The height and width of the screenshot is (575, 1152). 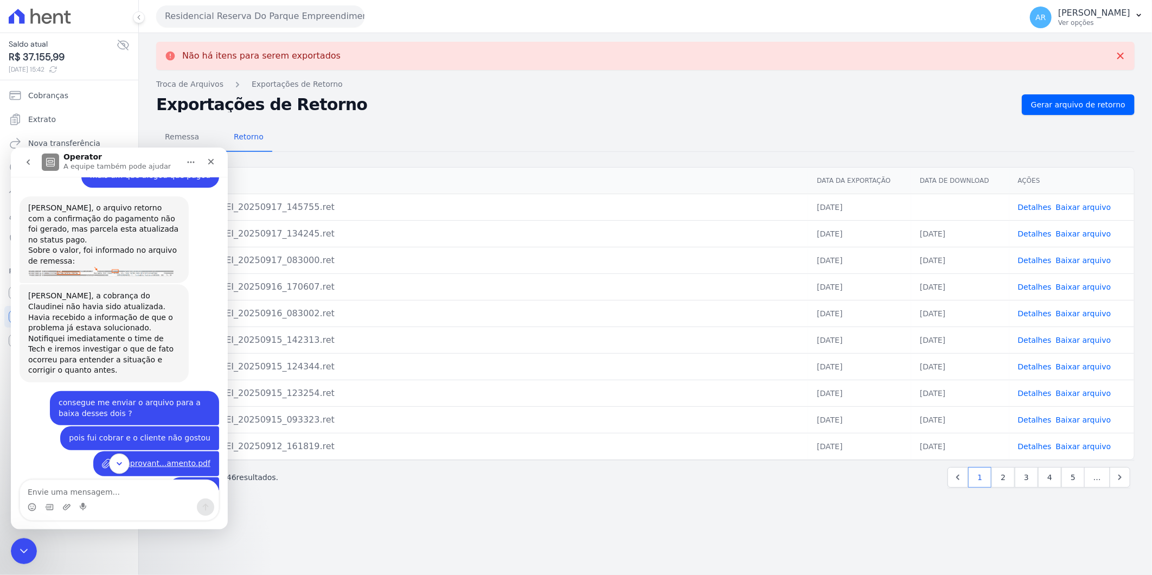 What do you see at coordinates (69, 167) in the screenshot?
I see `a: Pagamentos` at bounding box center [69, 167].